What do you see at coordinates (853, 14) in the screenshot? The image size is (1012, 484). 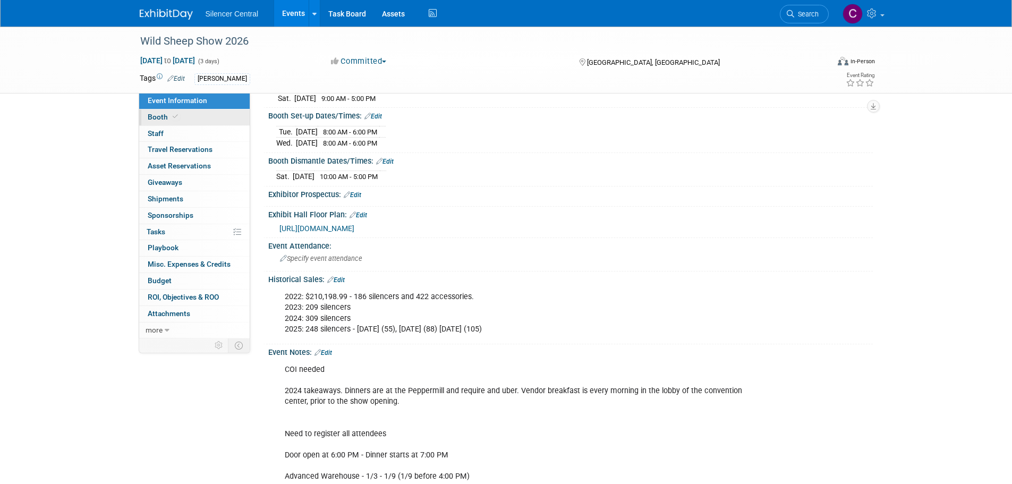 I see `img: Cade Cox` at bounding box center [853, 14].